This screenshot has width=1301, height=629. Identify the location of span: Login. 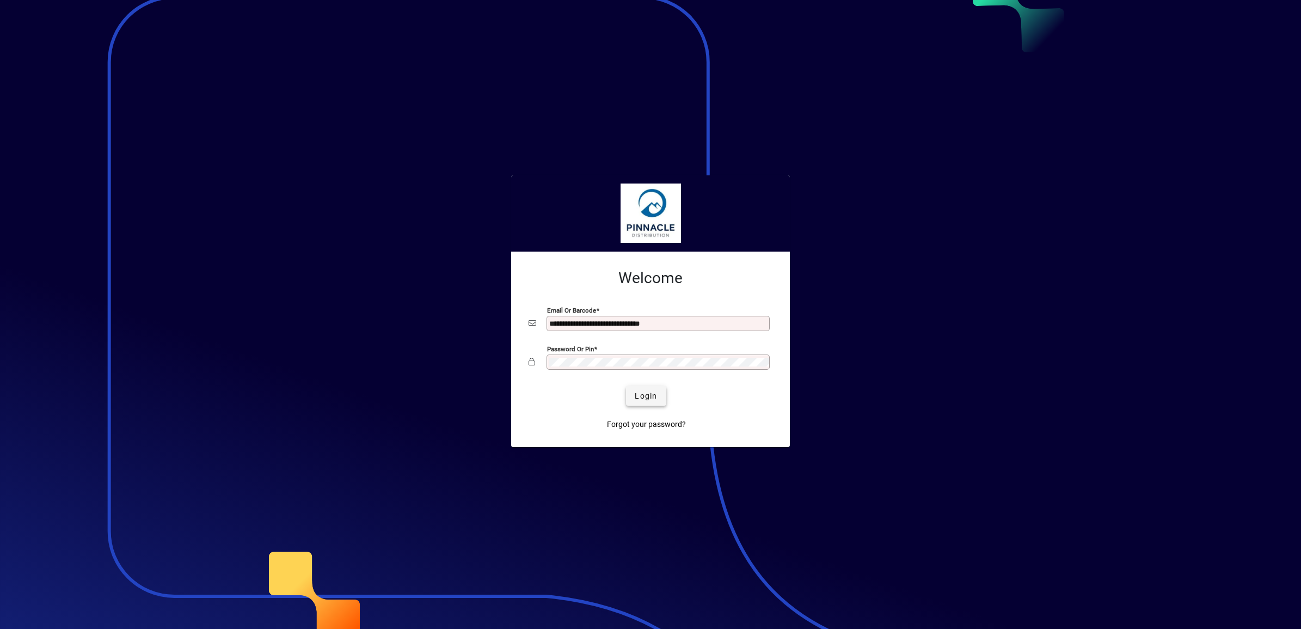
(646, 396).